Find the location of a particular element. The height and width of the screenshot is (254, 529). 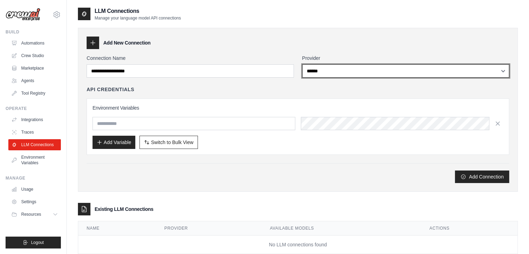

span: Resources is located at coordinates (31, 214).